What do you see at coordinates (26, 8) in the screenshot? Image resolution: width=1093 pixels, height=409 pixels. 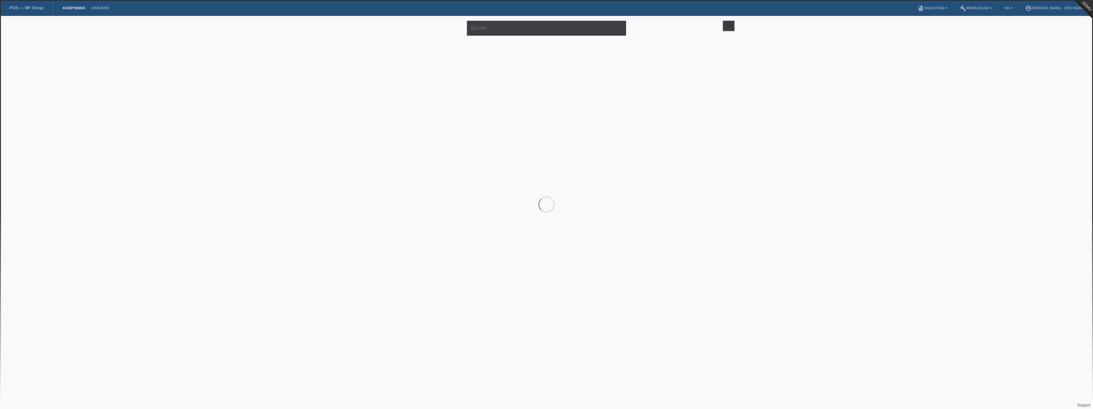 I see `a: POS — MF Group` at bounding box center [26, 8].